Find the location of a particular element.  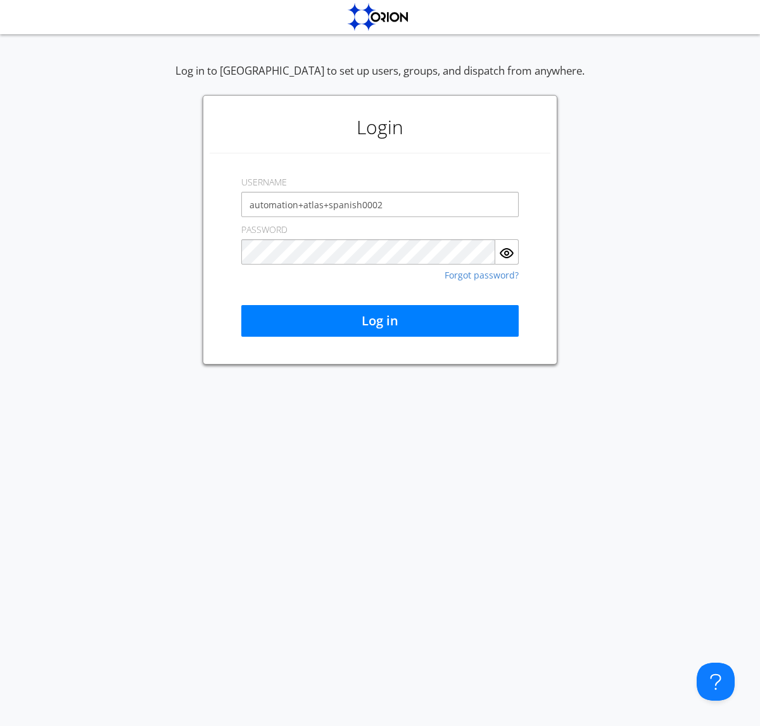

label: PASSWORD is located at coordinates (264, 230).